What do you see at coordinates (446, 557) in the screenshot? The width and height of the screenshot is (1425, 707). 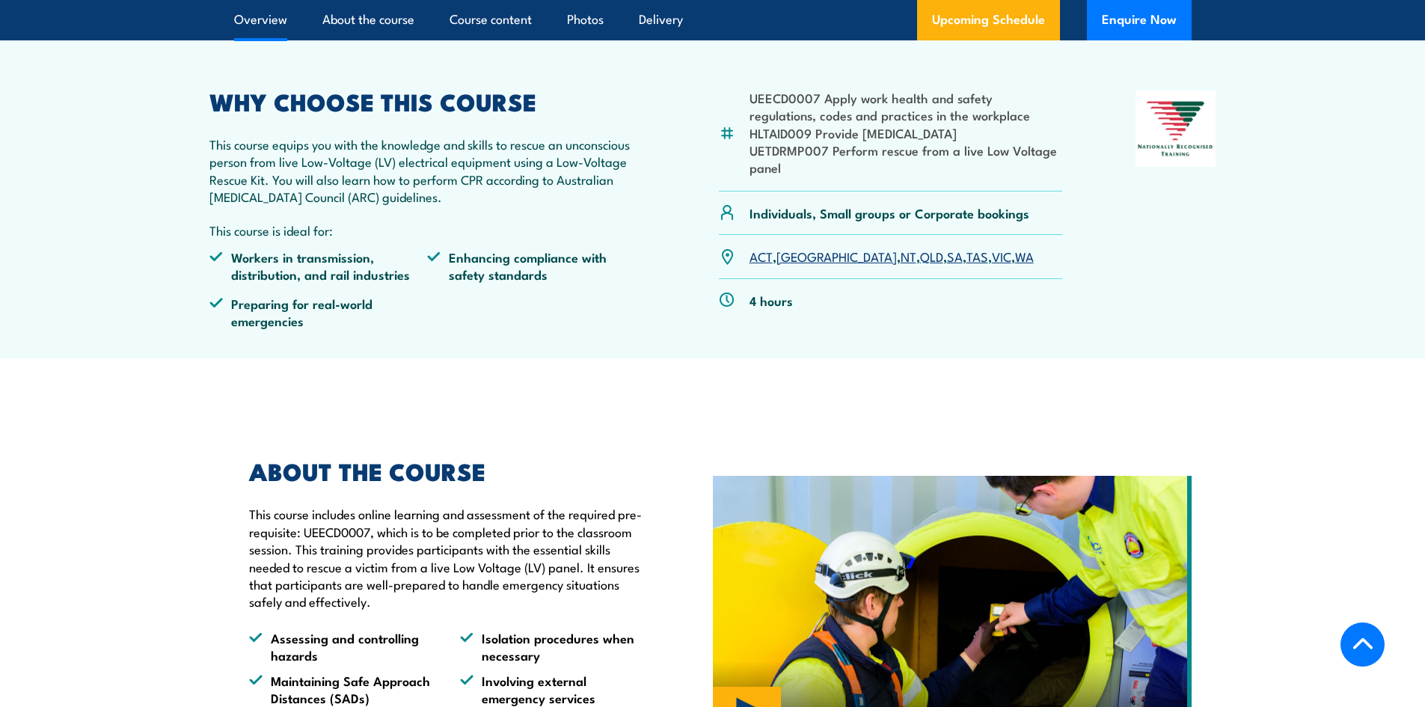 I see `p: This course includes online learning and assessment of the required pre-requisite: UEECD0007, whi...` at bounding box center [446, 557].